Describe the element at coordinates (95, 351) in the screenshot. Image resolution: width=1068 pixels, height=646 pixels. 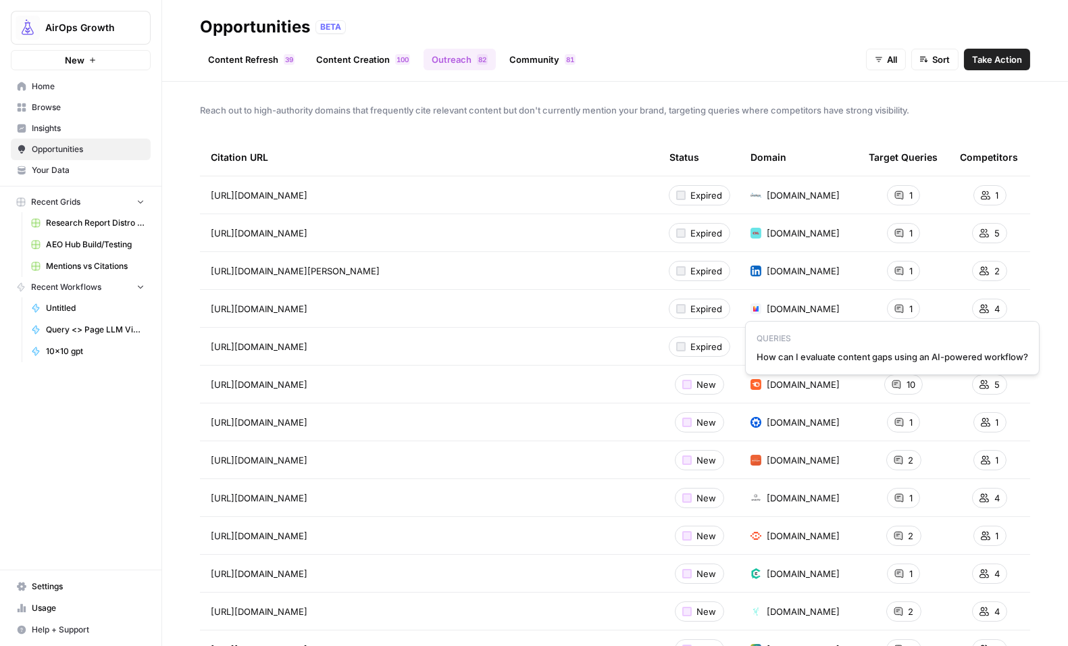
I see `span: 10x10 gpt` at that location.